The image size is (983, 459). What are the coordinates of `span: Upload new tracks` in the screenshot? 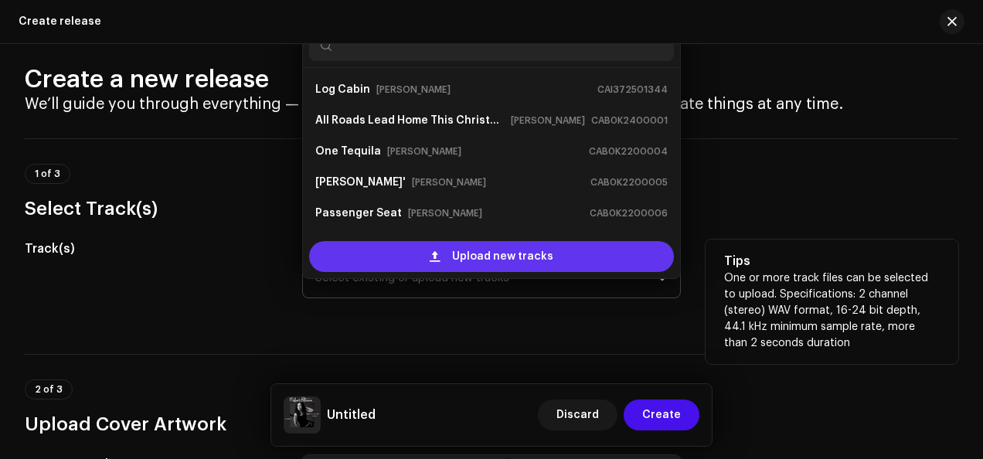 It's located at (502, 257).